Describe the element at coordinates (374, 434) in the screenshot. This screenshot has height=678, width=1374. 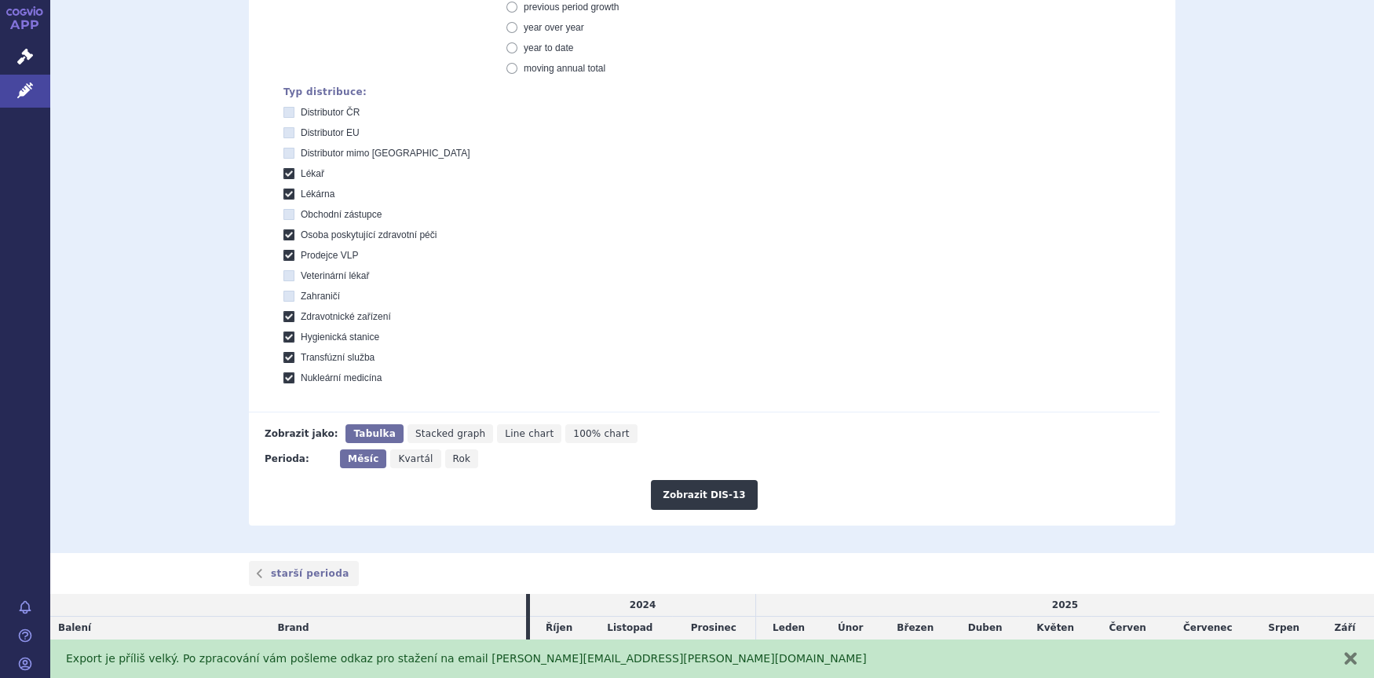
I see `span: Tabulka` at that location.